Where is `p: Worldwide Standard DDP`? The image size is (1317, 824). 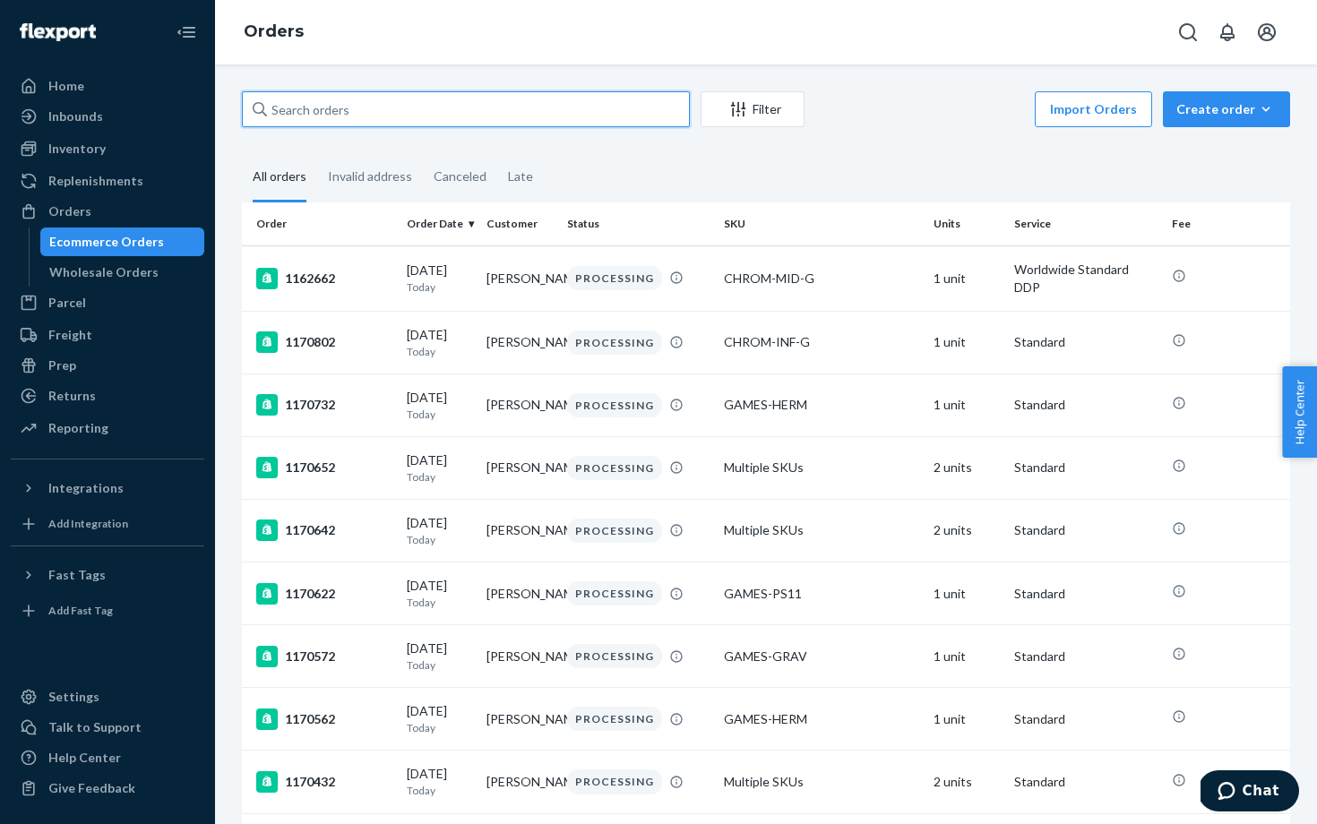
p: Worldwide Standard DDP is located at coordinates (1086, 279).